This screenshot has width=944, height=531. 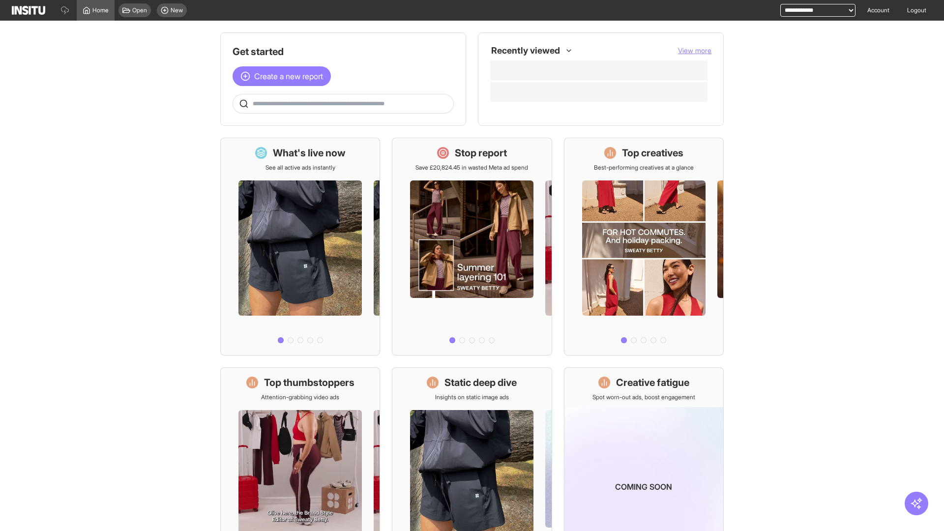 I want to click on span: Create a new report, so click(x=289, y=76).